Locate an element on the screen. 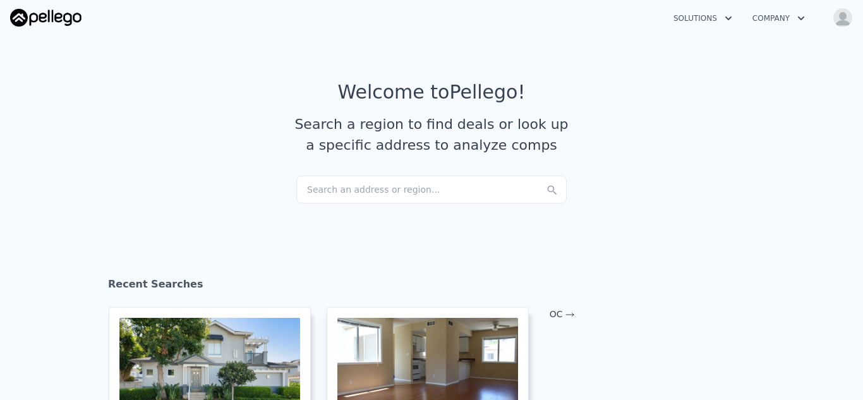 This screenshot has height=400, width=863. a: OC is located at coordinates (562, 314).